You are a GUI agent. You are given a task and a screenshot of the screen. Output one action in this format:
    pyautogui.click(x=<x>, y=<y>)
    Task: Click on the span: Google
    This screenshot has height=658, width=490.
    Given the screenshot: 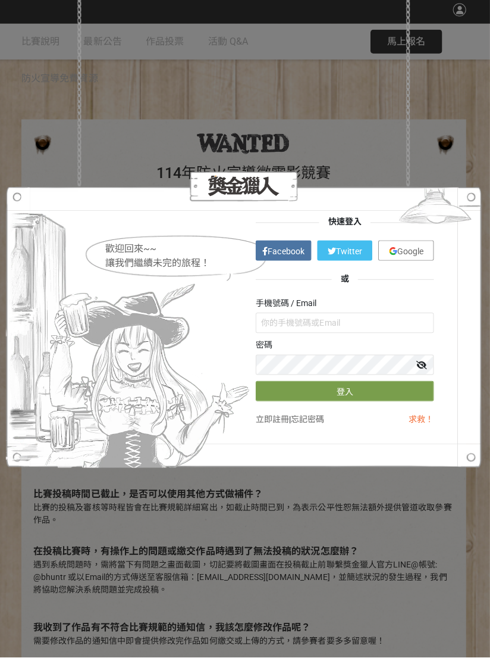 What is the action you would take?
    pyautogui.click(x=411, y=254)
    